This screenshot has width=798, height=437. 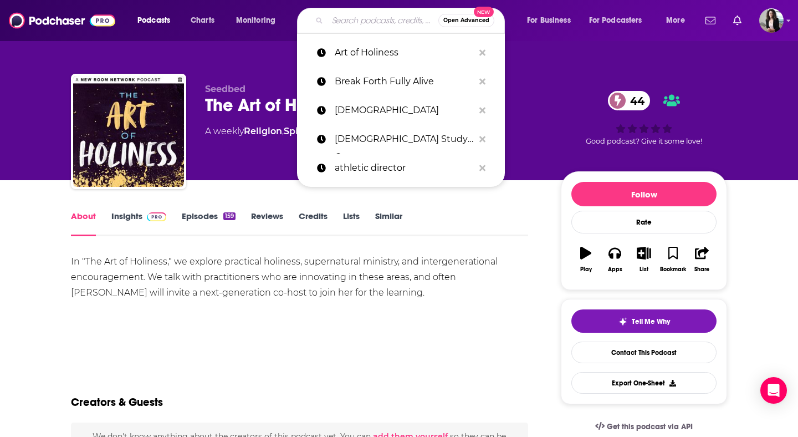 What do you see at coordinates (404, 53) in the screenshot?
I see `p: Art of Holiness` at bounding box center [404, 53].